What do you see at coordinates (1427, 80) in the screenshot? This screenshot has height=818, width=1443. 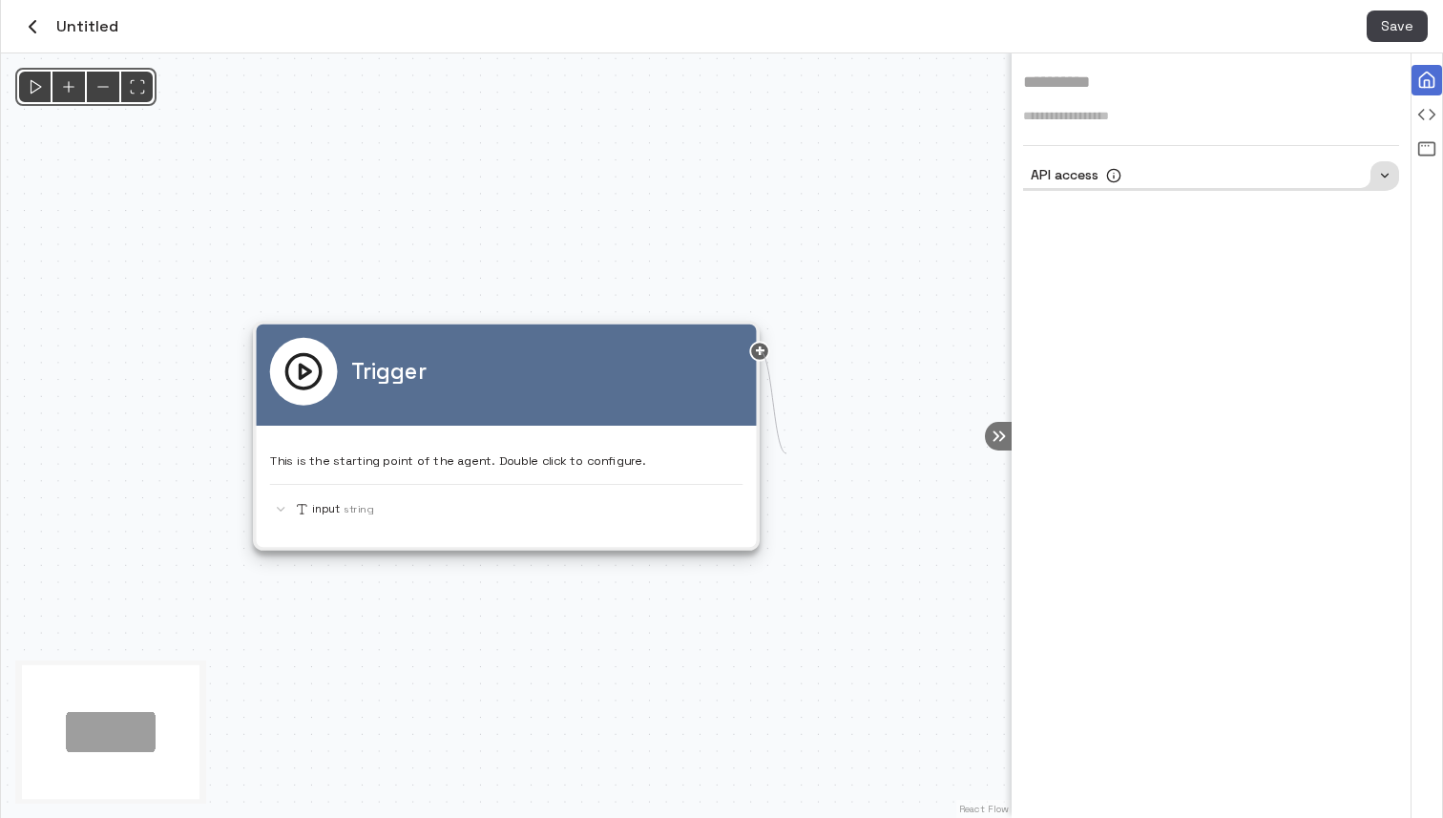 I see `div: Overall configuration and settings of the agent` at bounding box center [1427, 80].